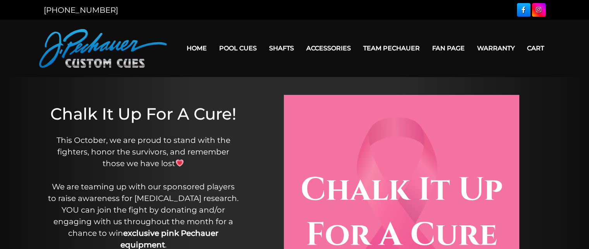  I want to click on a: Cart, so click(536, 48).